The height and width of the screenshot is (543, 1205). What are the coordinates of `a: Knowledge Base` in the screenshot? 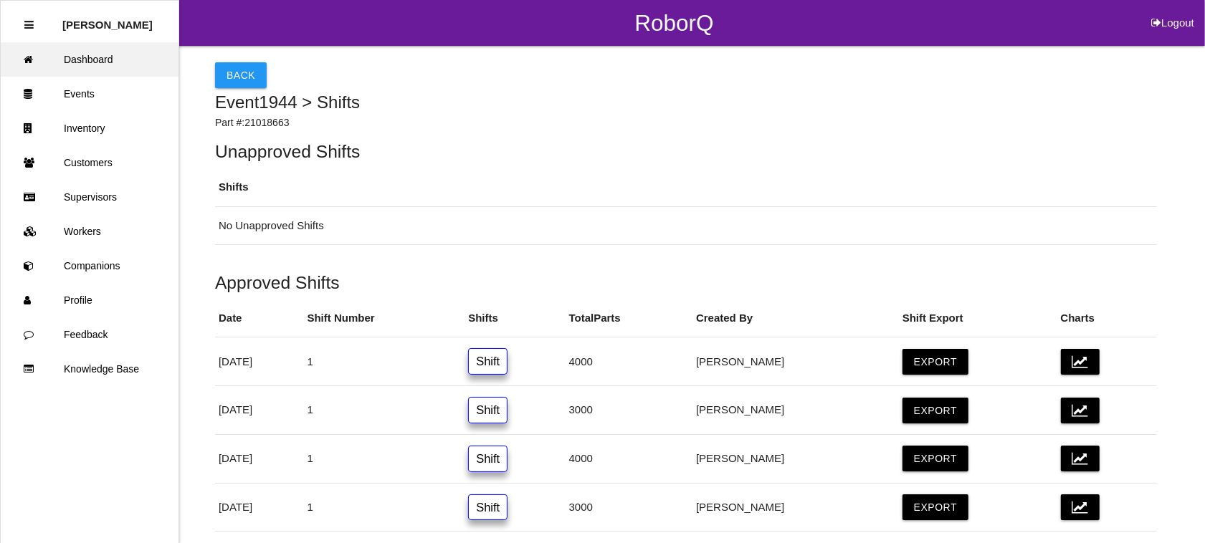 It's located at (90, 369).